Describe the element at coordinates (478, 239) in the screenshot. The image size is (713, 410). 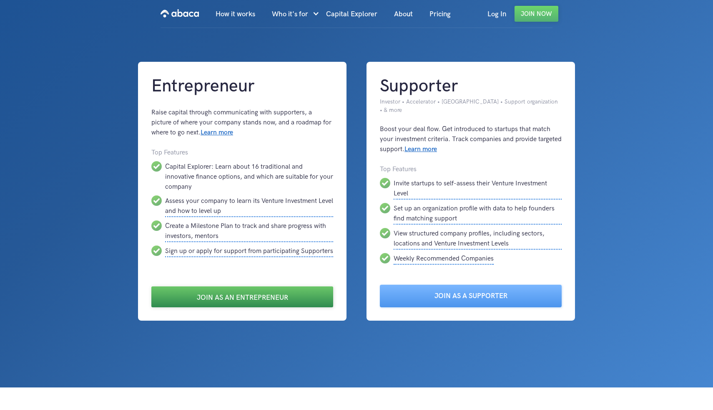
I see `div: View structured company profiles, including sectors, locations and Venture Investment Levels` at that location.